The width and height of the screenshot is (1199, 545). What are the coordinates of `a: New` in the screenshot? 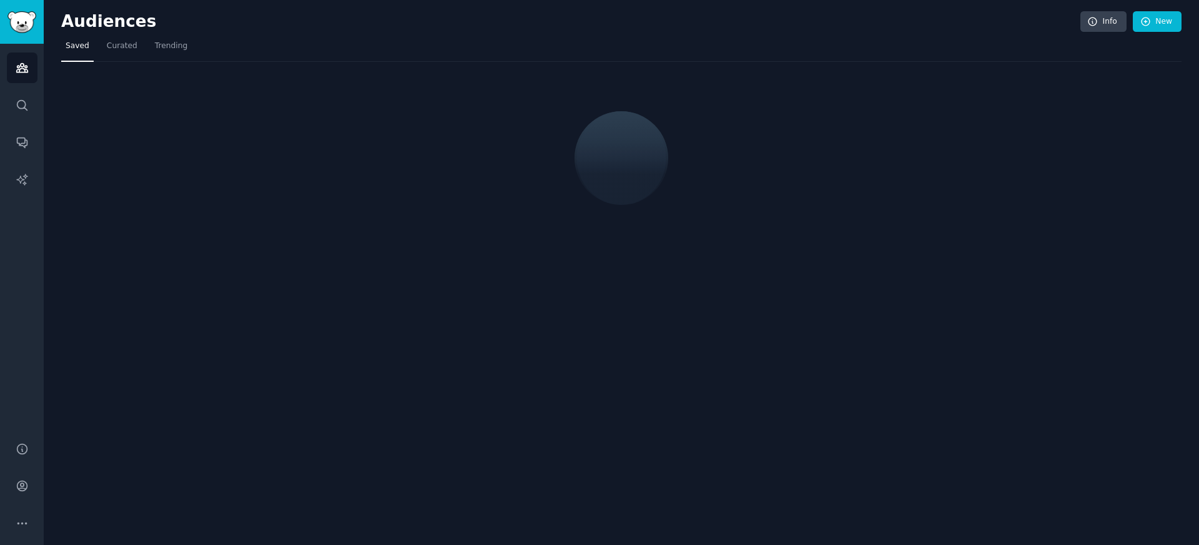 It's located at (1158, 22).